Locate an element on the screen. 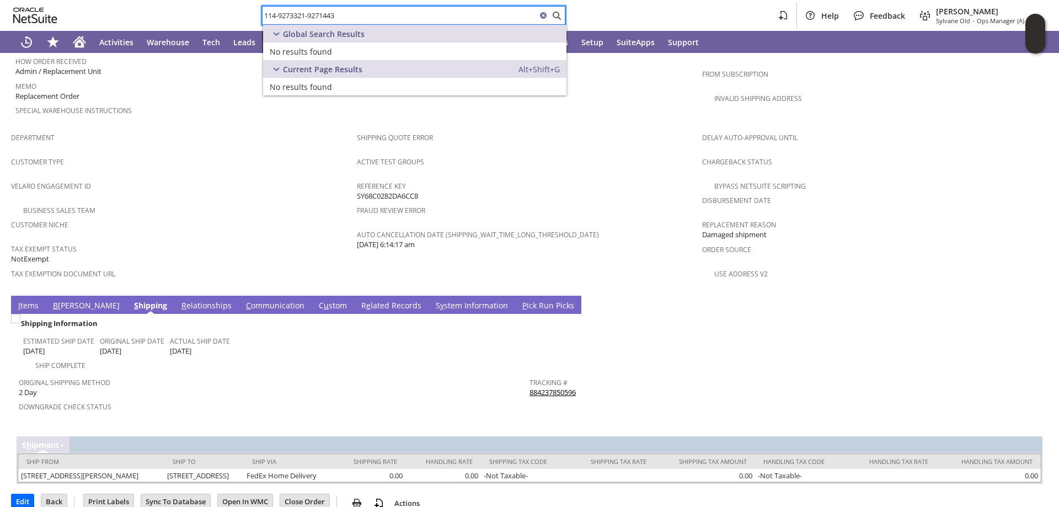 The height and width of the screenshot is (507, 1059). a: Support is located at coordinates (683, 42).